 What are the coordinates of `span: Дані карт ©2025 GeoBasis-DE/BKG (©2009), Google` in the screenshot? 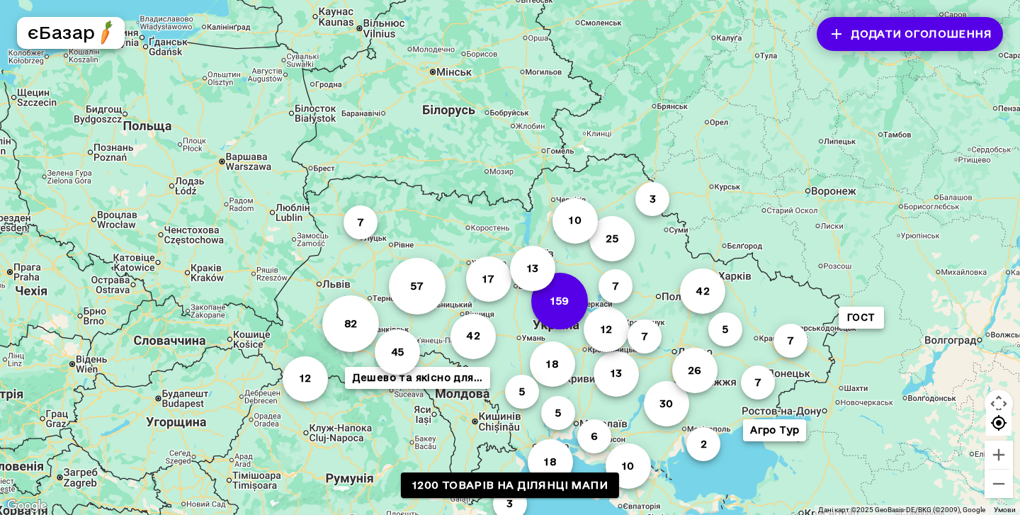 It's located at (902, 509).